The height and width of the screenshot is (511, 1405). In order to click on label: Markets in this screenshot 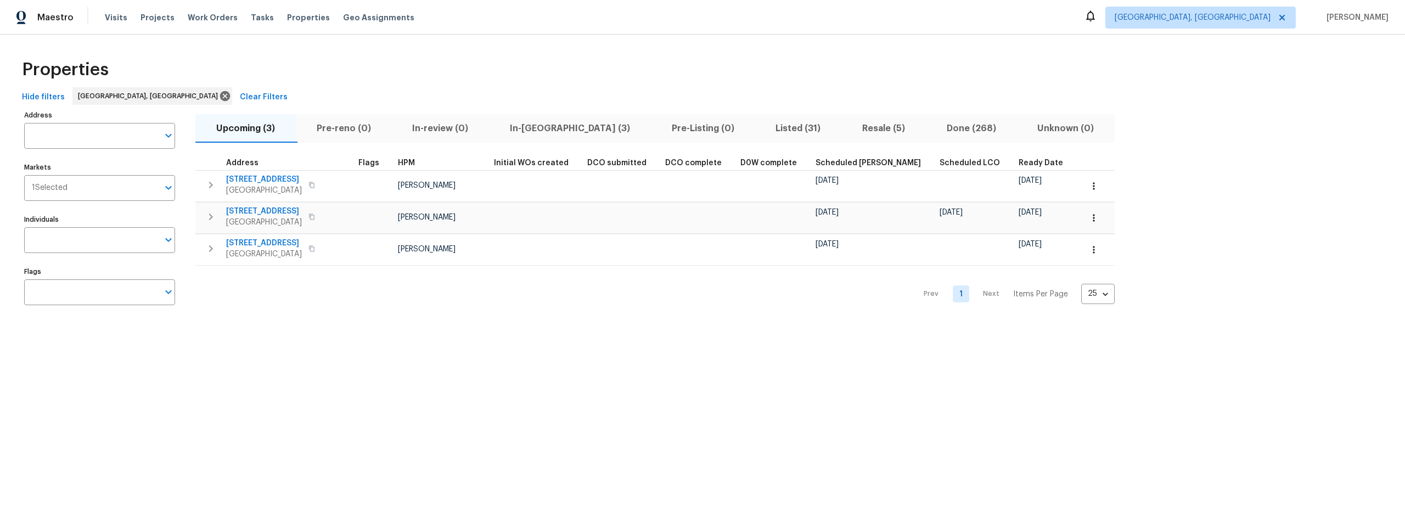, I will do `click(99, 167)`.